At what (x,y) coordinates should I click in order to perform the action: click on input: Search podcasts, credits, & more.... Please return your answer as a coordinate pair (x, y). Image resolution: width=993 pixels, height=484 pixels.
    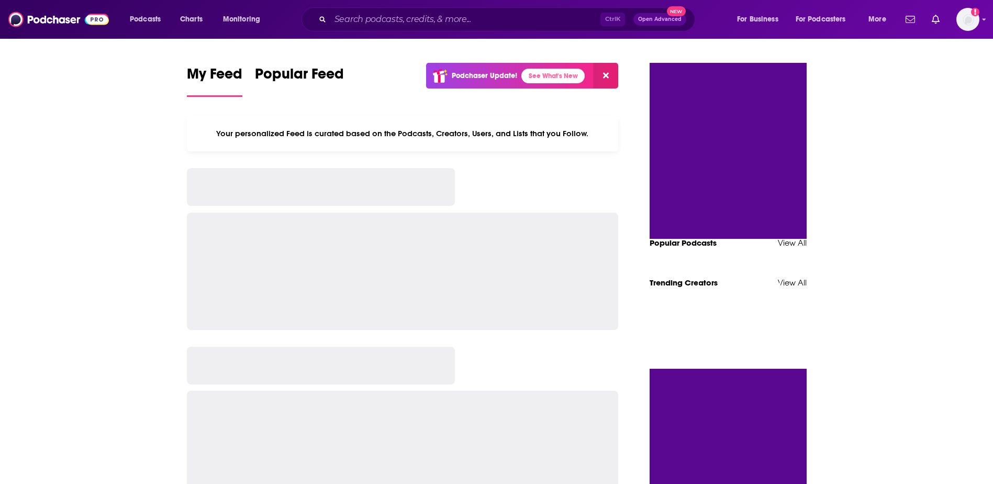
    Looking at the image, I should click on (465, 19).